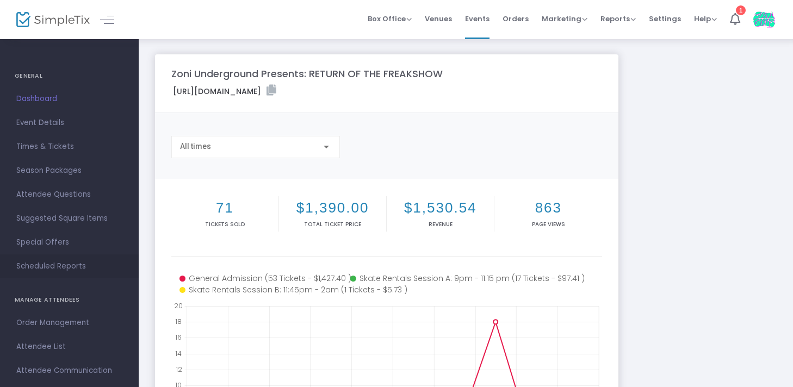  What do you see at coordinates (69, 242) in the screenshot?
I see `span: Special Offers` at bounding box center [69, 242].